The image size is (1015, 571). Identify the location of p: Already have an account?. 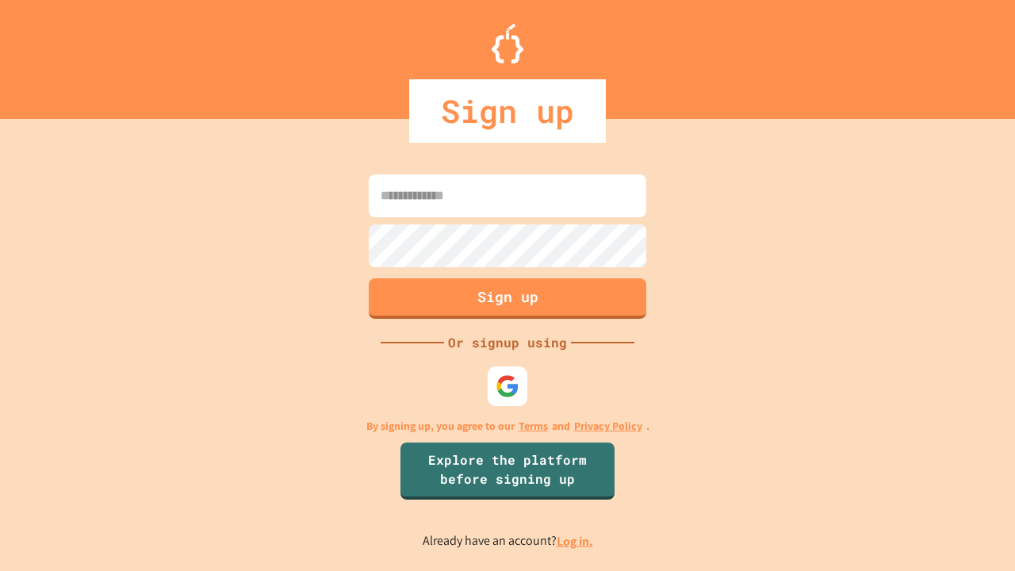
(507, 541).